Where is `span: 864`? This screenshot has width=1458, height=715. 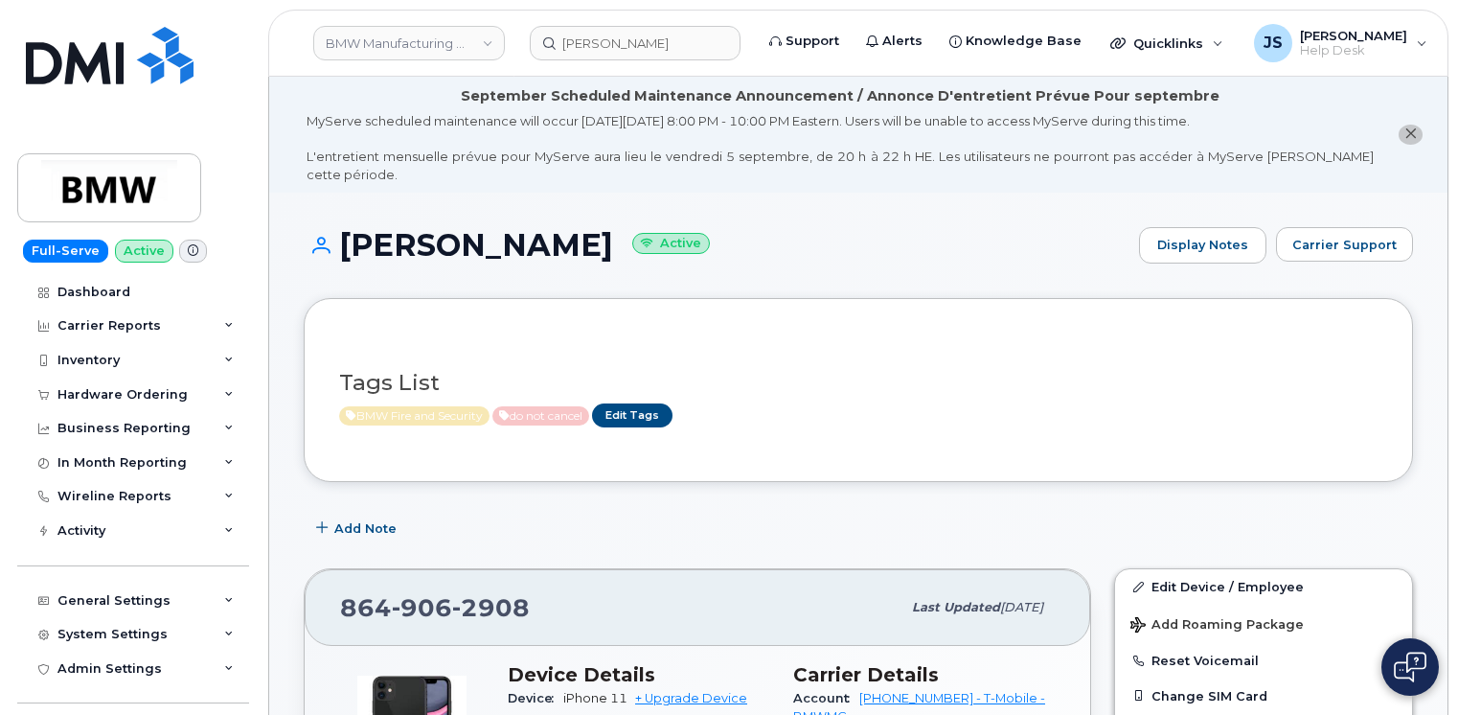
span: 864 is located at coordinates (435, 607).